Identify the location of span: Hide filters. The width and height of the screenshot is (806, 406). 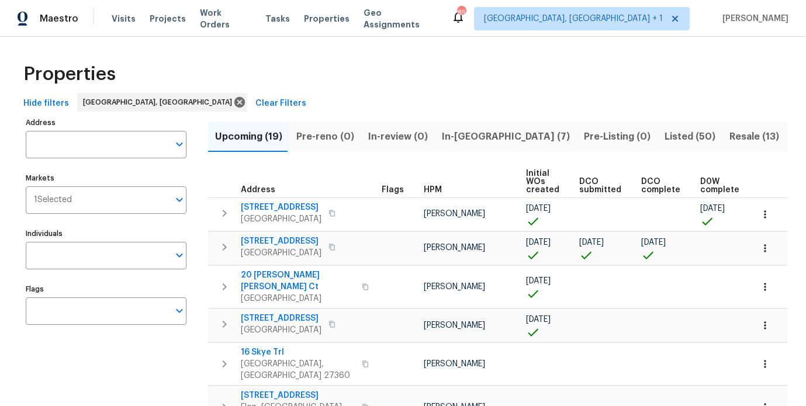
(46, 103).